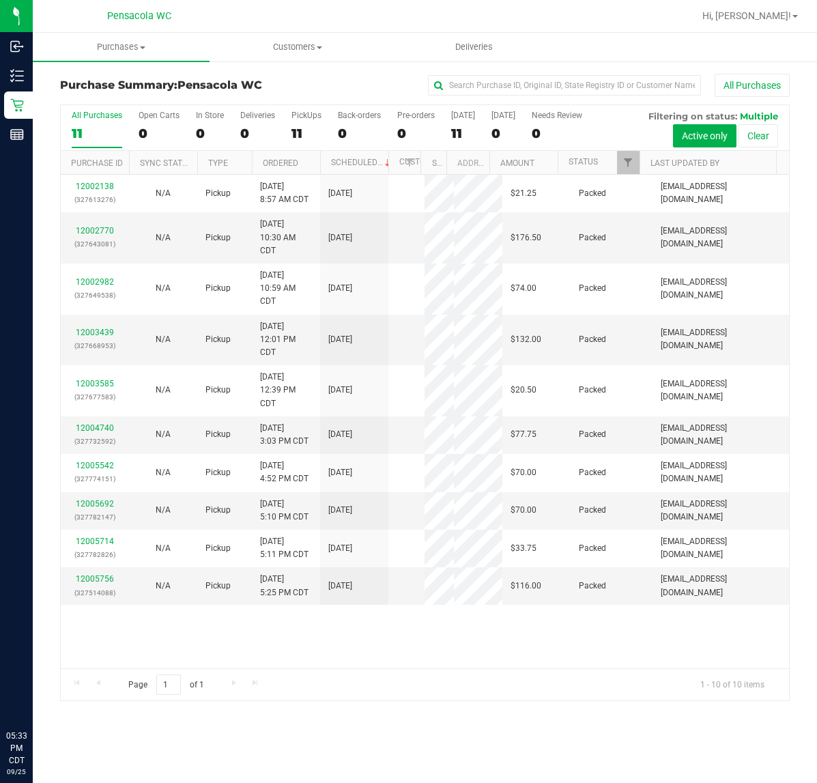 The height and width of the screenshot is (783, 817). What do you see at coordinates (95, 441) in the screenshot?
I see `p: (327732592)` at bounding box center [95, 441].